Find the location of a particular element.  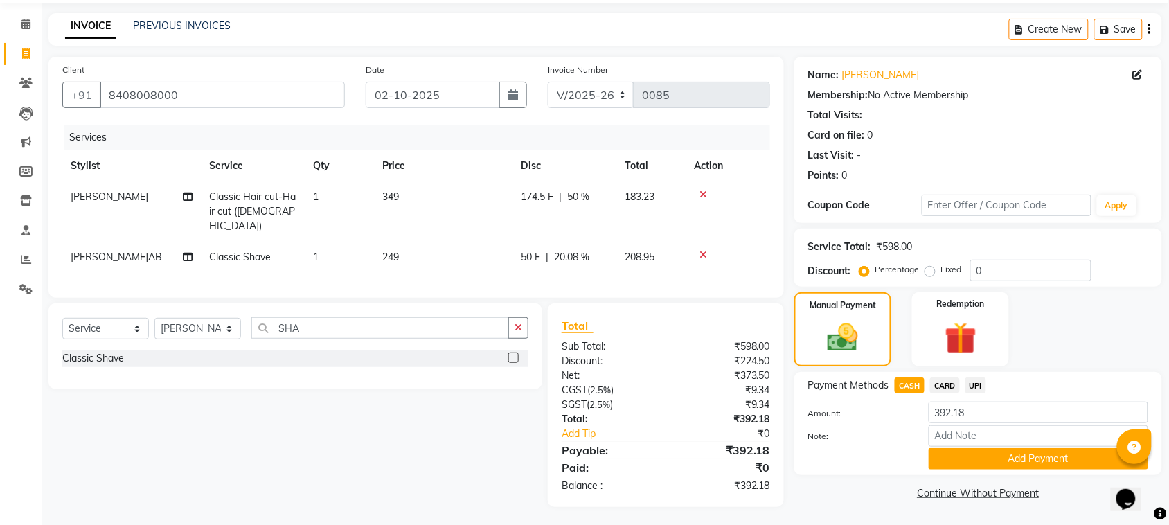

span: 208.95 is located at coordinates (639, 257).